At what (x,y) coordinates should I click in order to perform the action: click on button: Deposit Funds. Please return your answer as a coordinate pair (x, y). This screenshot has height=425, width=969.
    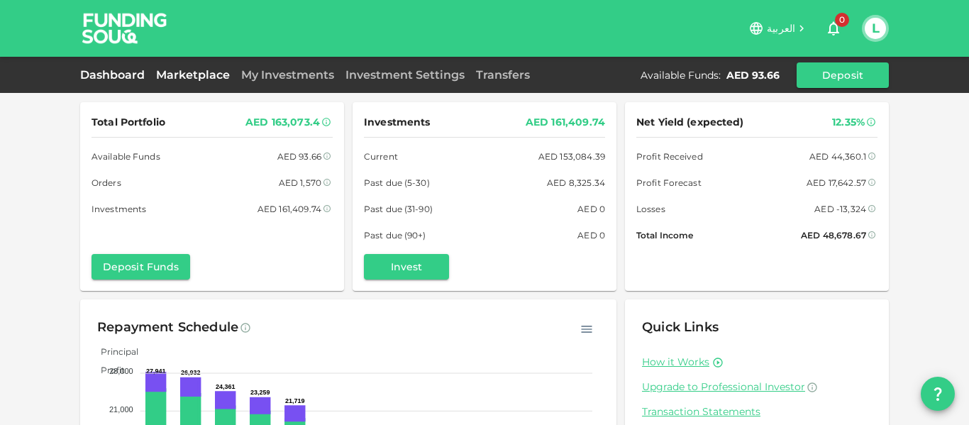
    Looking at the image, I should click on (140, 267).